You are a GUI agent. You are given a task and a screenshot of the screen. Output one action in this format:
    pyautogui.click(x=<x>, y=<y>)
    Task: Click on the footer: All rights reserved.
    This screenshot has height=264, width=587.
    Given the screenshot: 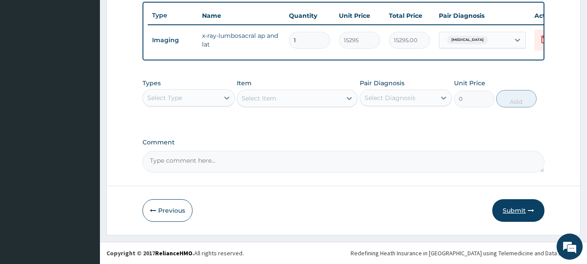 What is the action you would take?
    pyautogui.click(x=343, y=253)
    